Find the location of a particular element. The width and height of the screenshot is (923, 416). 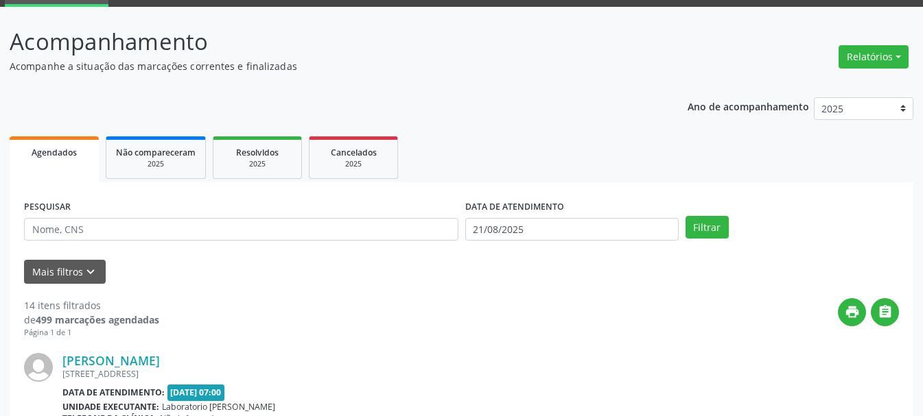

span: Resolvidos is located at coordinates (257, 152).